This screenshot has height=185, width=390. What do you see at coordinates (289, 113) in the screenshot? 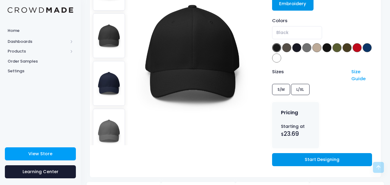
I see `h4: Pricing` at bounding box center [289, 113].